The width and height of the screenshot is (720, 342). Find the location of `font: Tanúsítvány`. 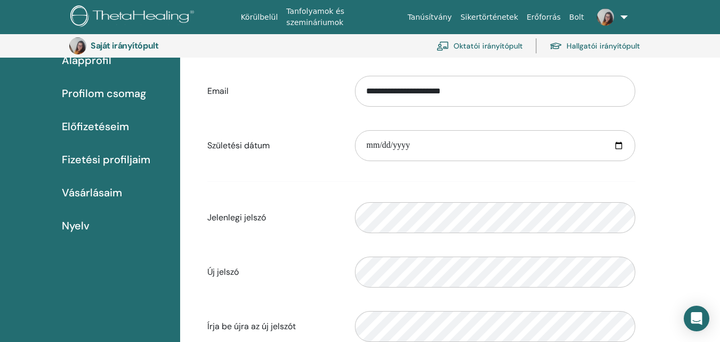

font: Tanúsítvány is located at coordinates (429, 17).